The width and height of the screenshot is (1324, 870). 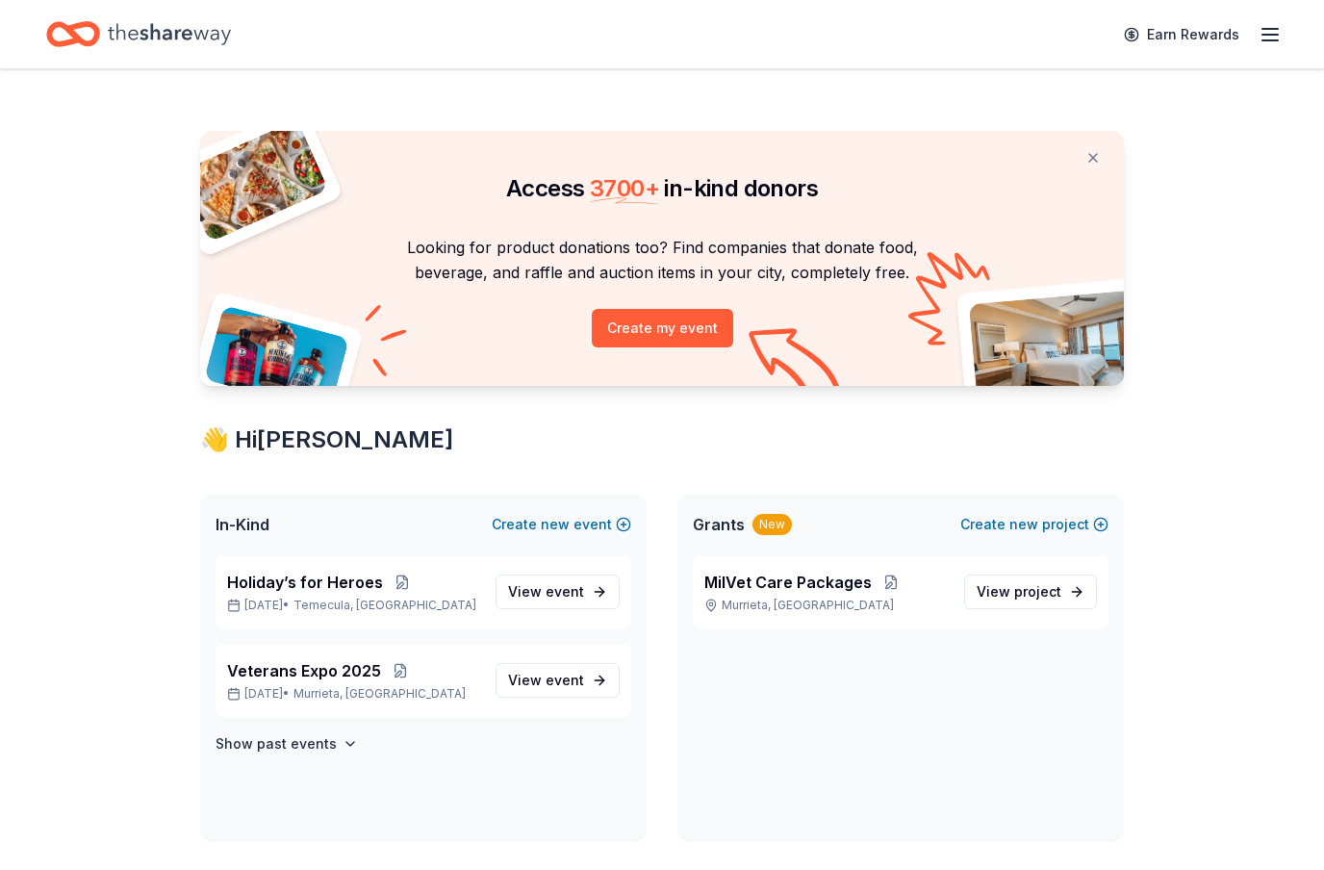 I want to click on div: New, so click(x=772, y=524).